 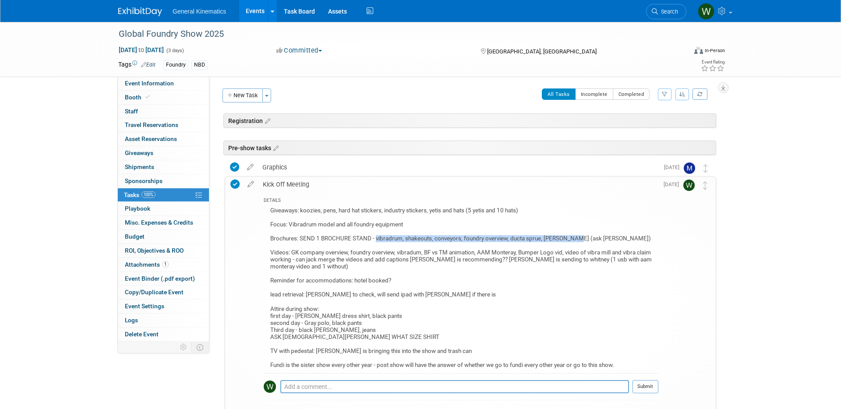 What do you see at coordinates (163, 209) in the screenshot?
I see `a: Playbook` at bounding box center [163, 209].